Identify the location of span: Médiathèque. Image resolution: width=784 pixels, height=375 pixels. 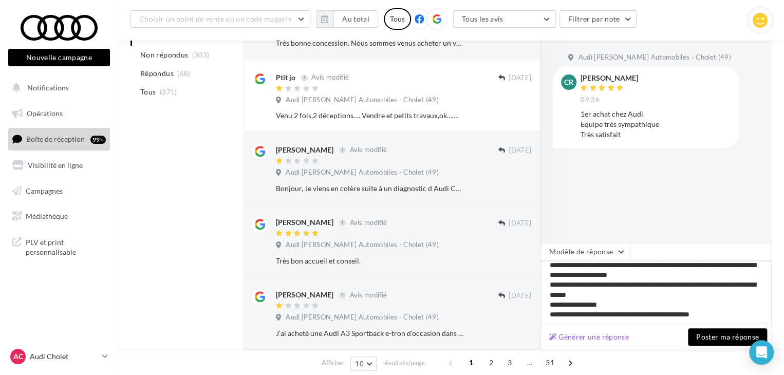
(47, 216).